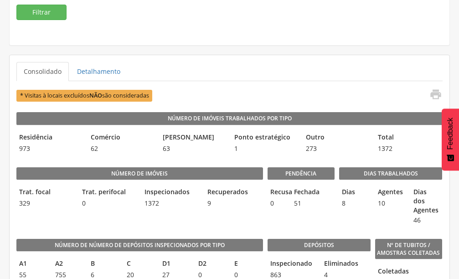  I want to click on b: NÃO, so click(96, 95).